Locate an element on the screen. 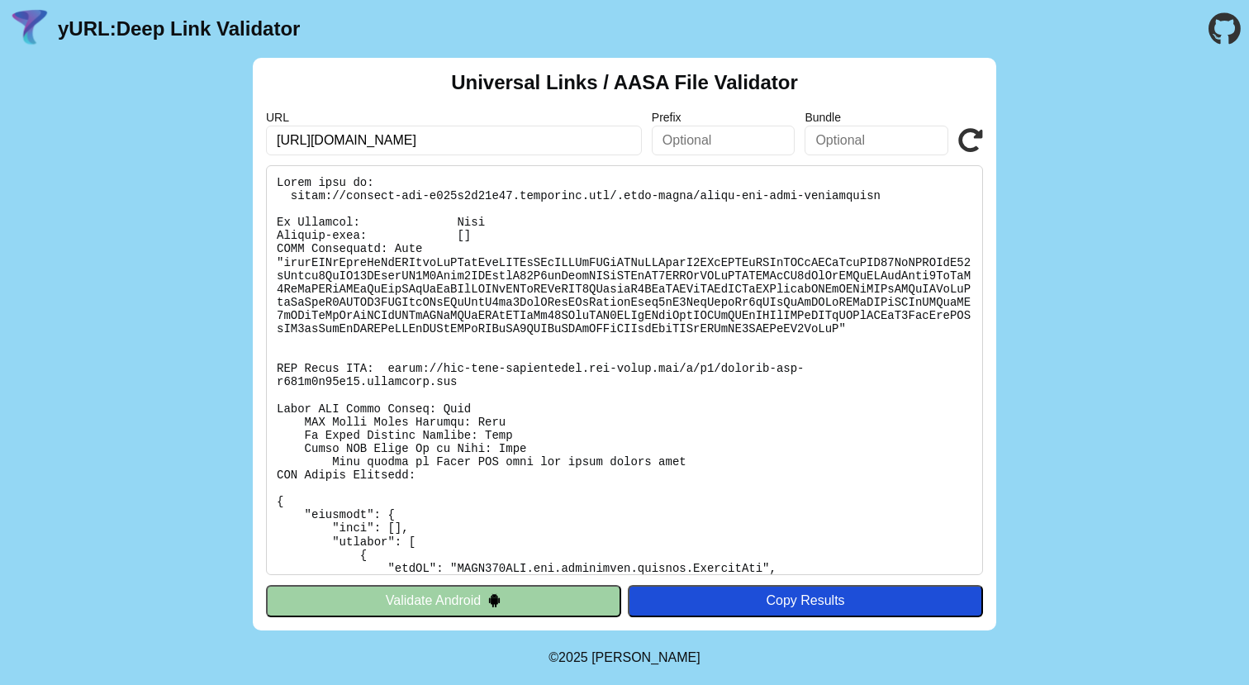  input: Required is located at coordinates (453, 140).